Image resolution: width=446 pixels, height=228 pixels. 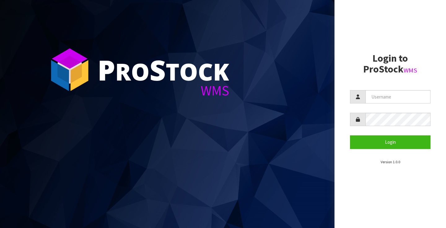 I want to click on span: P, so click(x=106, y=70).